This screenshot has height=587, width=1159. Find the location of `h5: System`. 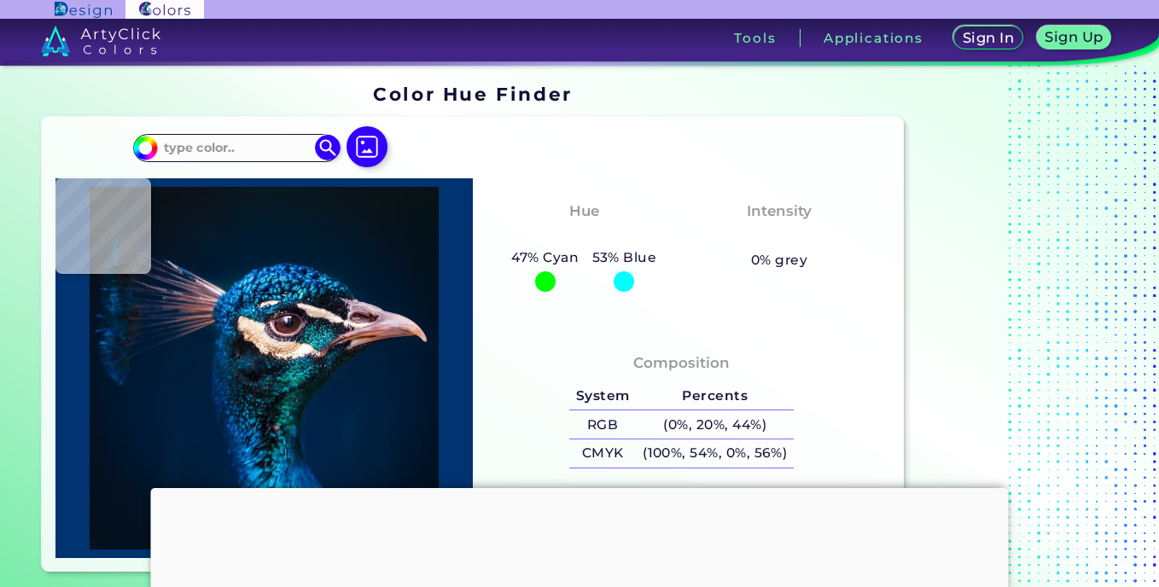

h5: System is located at coordinates (602, 396).